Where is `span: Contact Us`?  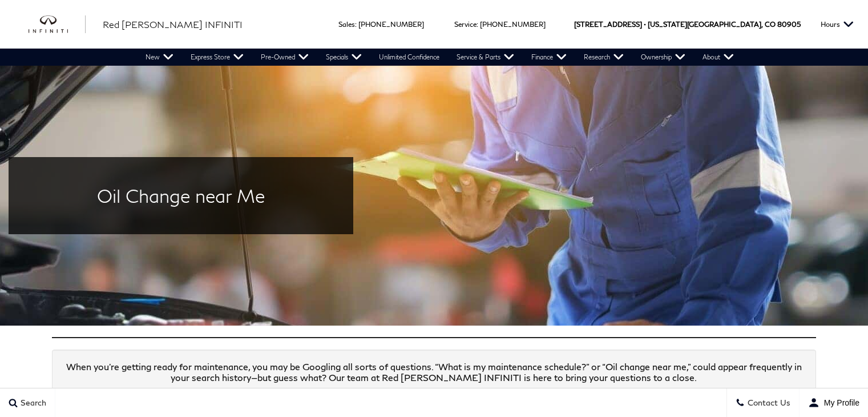 span: Contact Us is located at coordinates (768, 402).